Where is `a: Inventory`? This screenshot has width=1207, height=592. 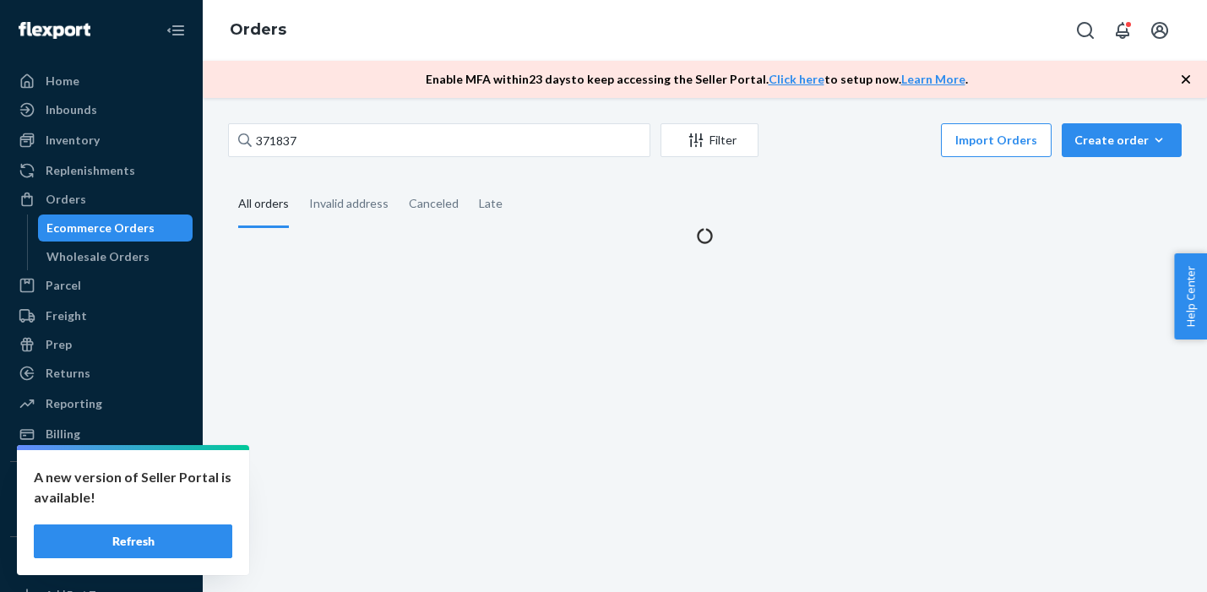
a: Inventory is located at coordinates (101, 140).